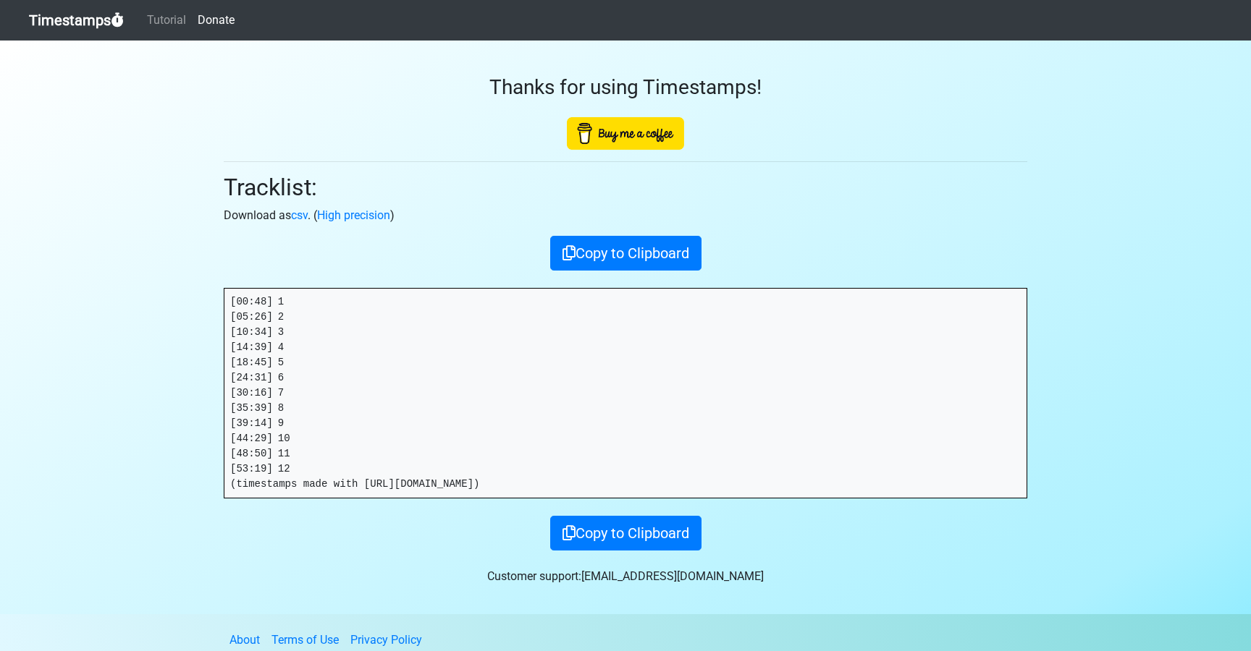  I want to click on pre: [00:48] 1 [05:26] 2 [10:34] 3 [14:39] 4 [18:45] 5 [24:31] 6 [30:16] 7 [35:39] 8 [39:14] 9 [44:29]..., so click(625, 393).